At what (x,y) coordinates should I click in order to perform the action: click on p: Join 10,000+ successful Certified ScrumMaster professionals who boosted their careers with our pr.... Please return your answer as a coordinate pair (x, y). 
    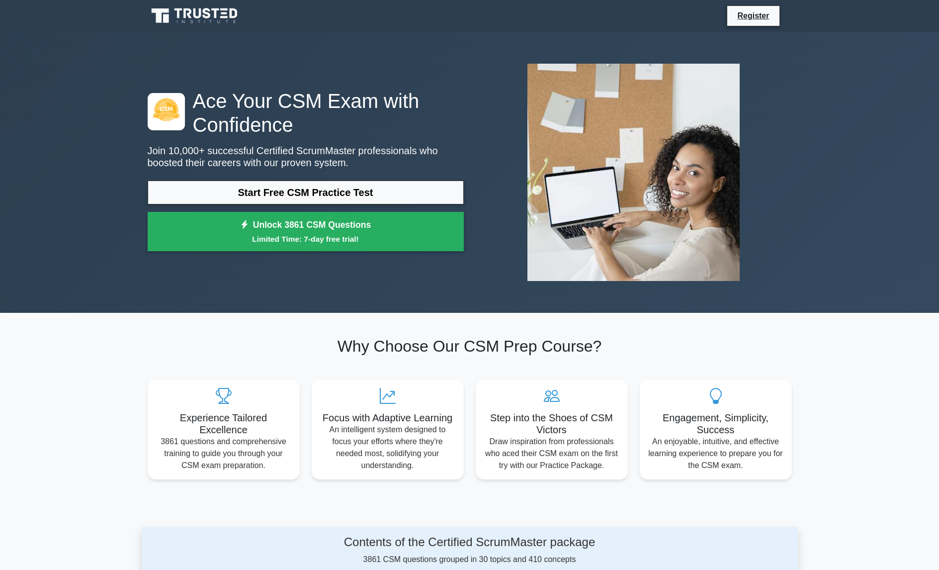
    Looking at the image, I should click on (306, 157).